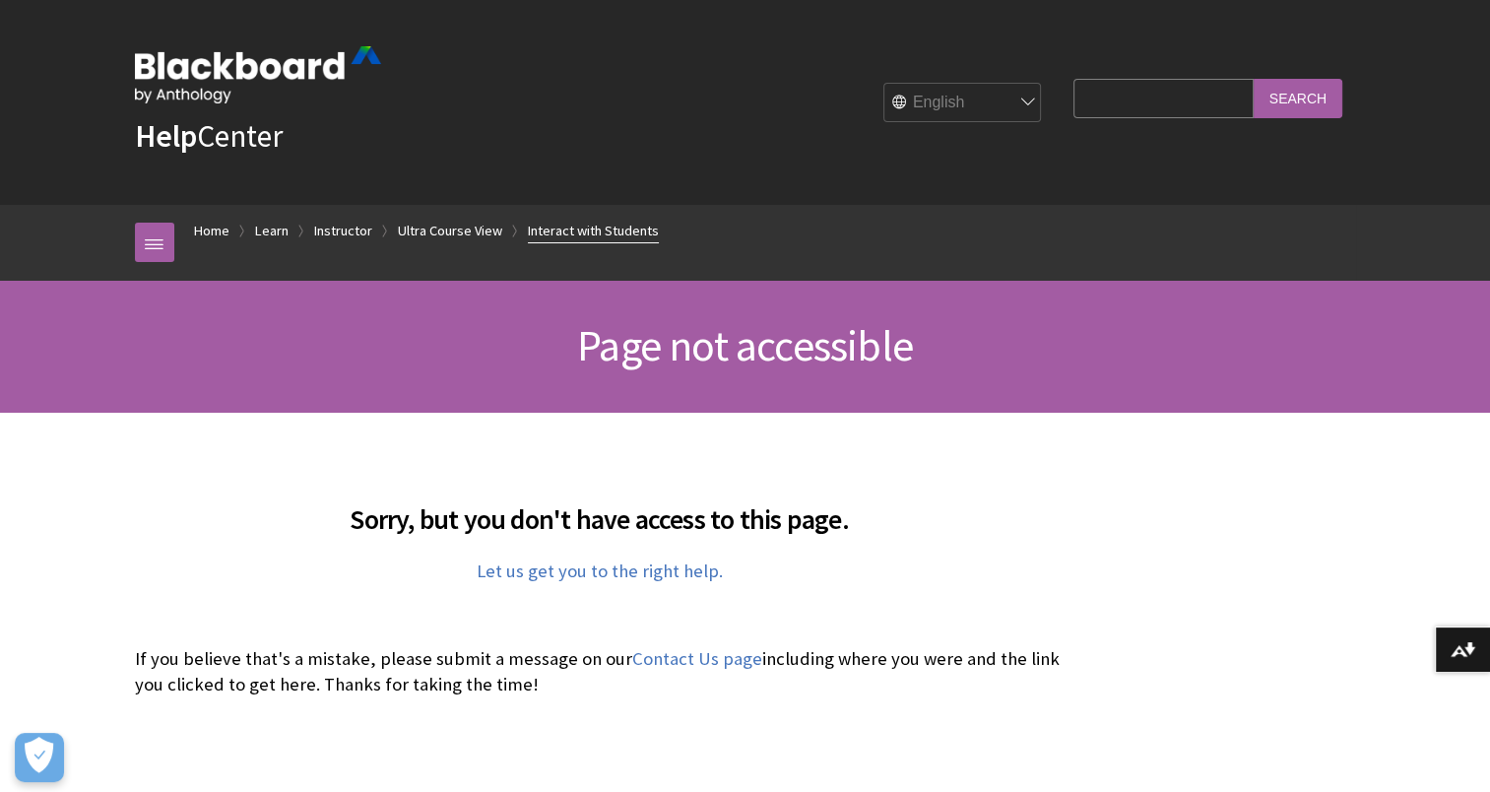  What do you see at coordinates (697, 659) in the screenshot?
I see `a: Contact Us page` at bounding box center [697, 659].